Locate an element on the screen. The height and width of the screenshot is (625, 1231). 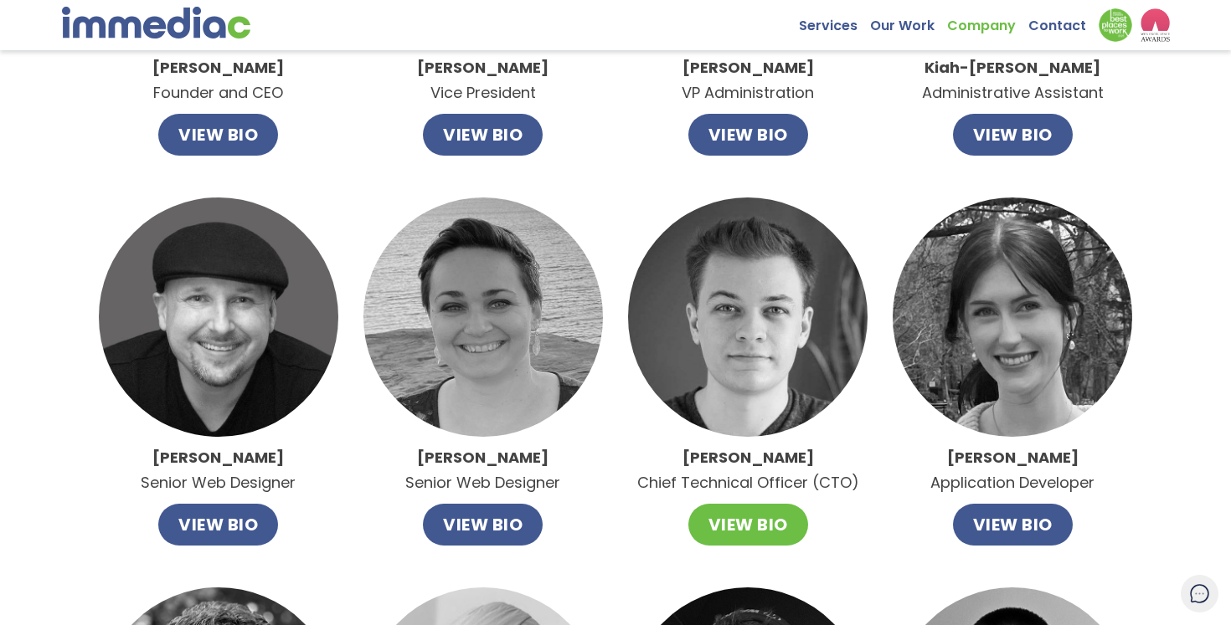
a: Company is located at coordinates (987, 21).